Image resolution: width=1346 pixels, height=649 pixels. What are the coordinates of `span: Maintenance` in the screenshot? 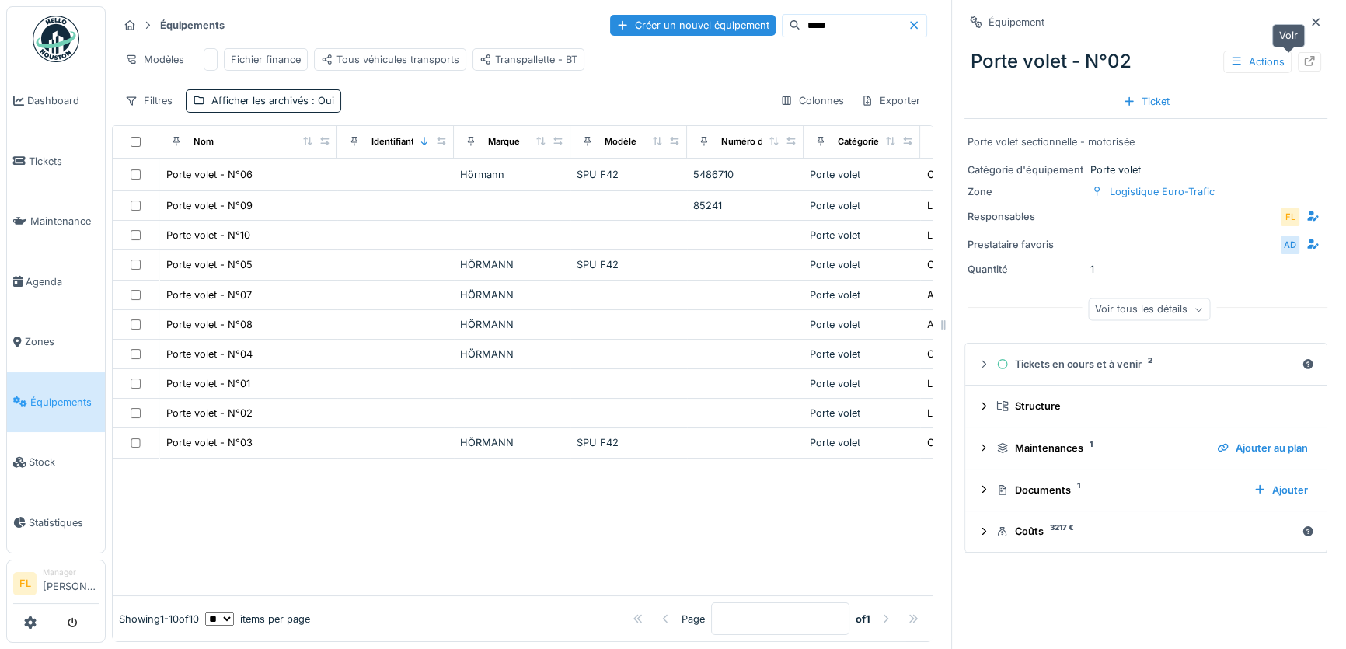 It's located at (65, 221).